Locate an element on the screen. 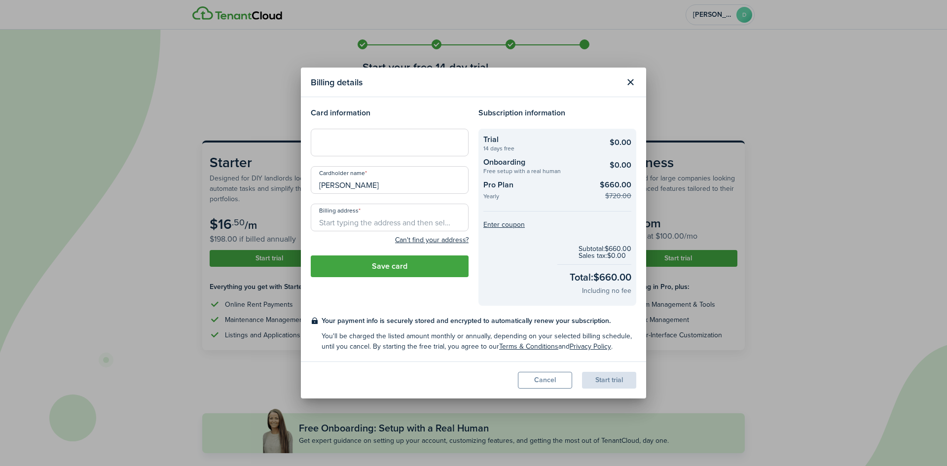 This screenshot has width=947, height=466. checkout-terms-main: Your payment info is securely stored and encrypted to automatically renew your subscription. is located at coordinates (479, 321).